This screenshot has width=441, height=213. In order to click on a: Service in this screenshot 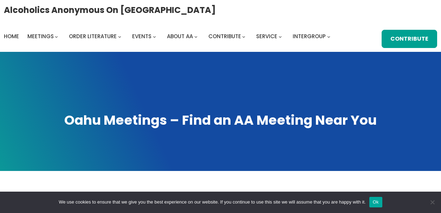, I will do `click(266, 37)`.